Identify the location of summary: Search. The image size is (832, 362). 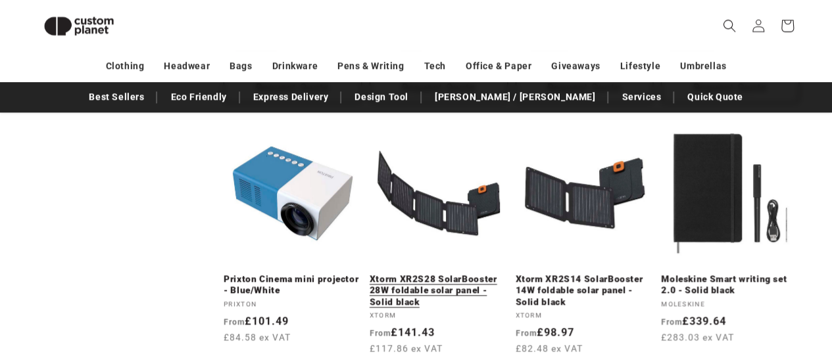
(729, 26).